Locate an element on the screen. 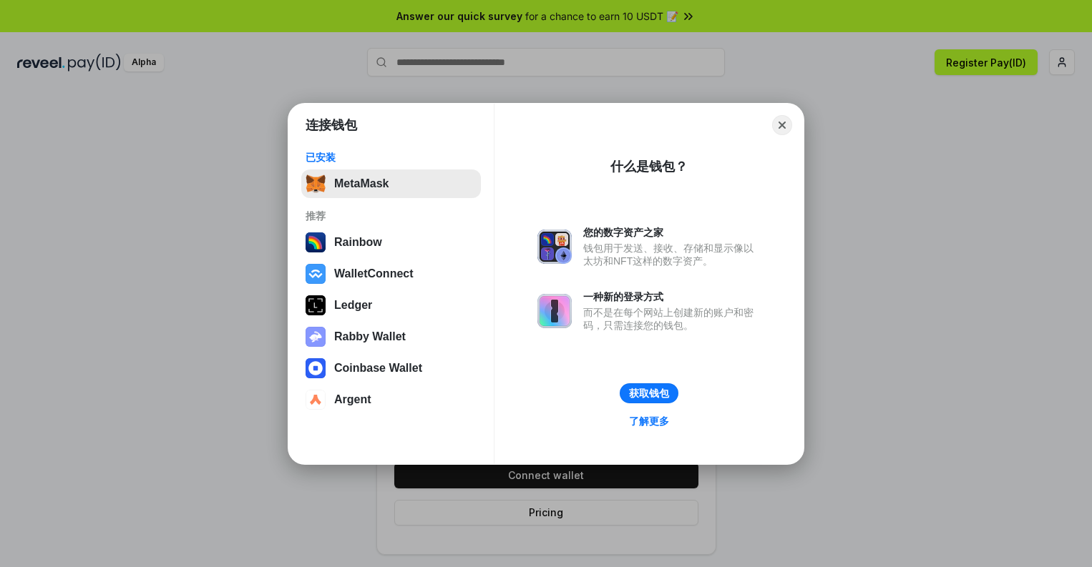 The width and height of the screenshot is (1092, 567). div: Argent is located at coordinates (353, 400).